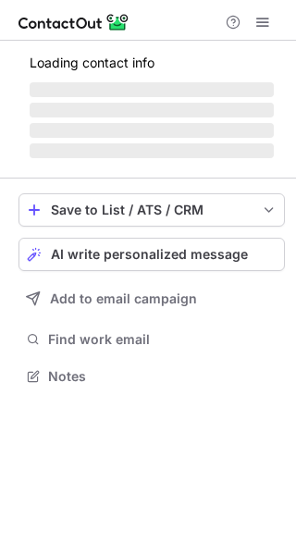 This screenshot has height=555, width=296. I want to click on button: save-profile-one-click, so click(152, 210).